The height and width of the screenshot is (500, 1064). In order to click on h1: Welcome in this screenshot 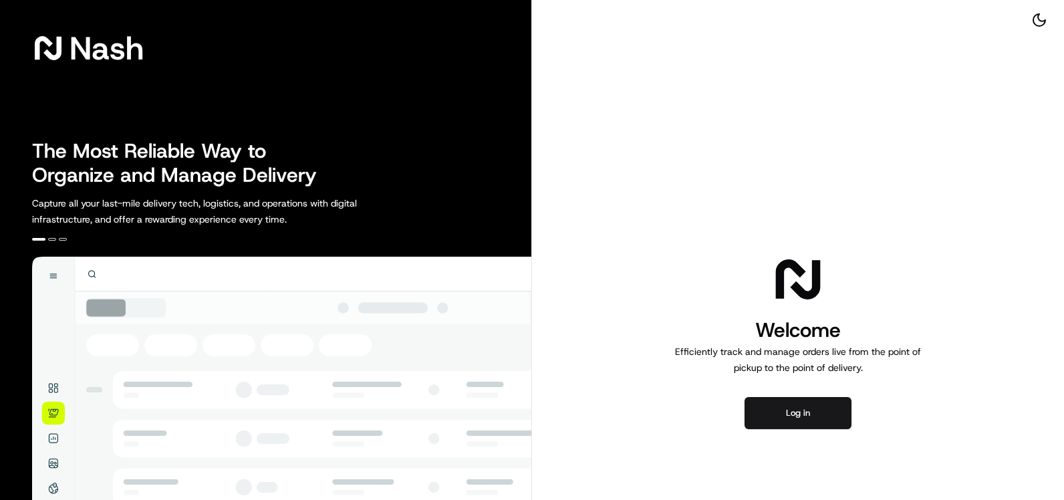, I will do `click(798, 330)`.